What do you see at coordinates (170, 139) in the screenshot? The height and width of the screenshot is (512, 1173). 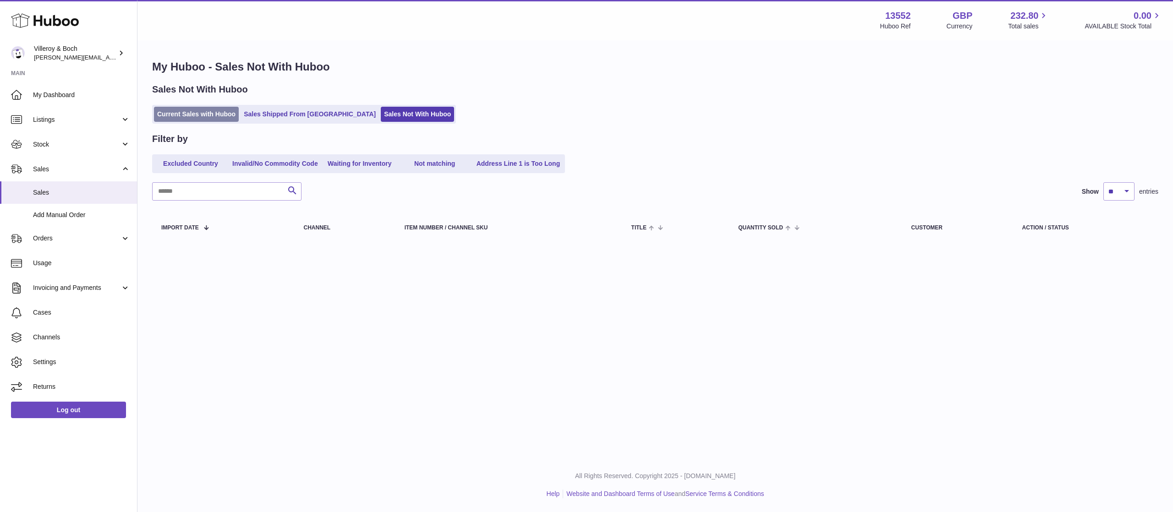 I see `h2: Filter by` at bounding box center [170, 139].